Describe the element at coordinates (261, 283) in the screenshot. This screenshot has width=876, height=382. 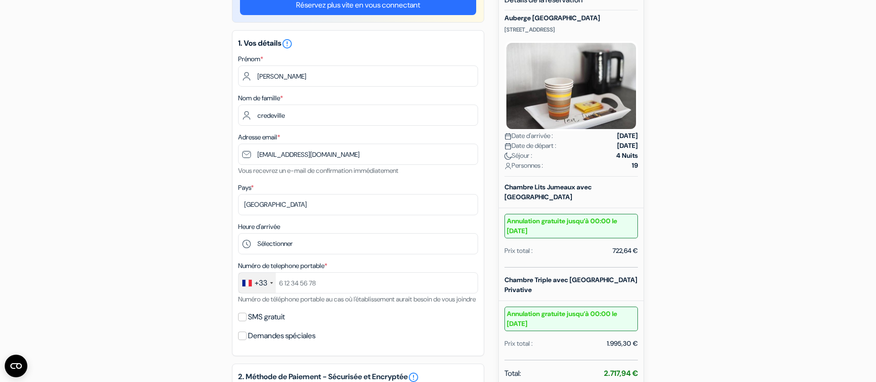
I see `div: +33` at that location.